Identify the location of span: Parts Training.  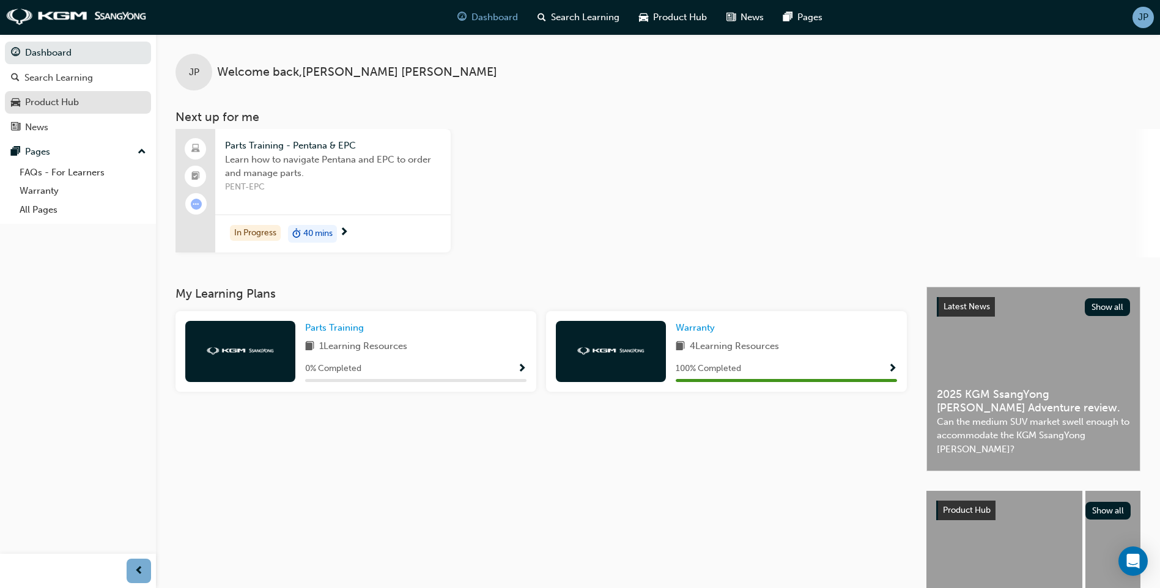
(335, 328).